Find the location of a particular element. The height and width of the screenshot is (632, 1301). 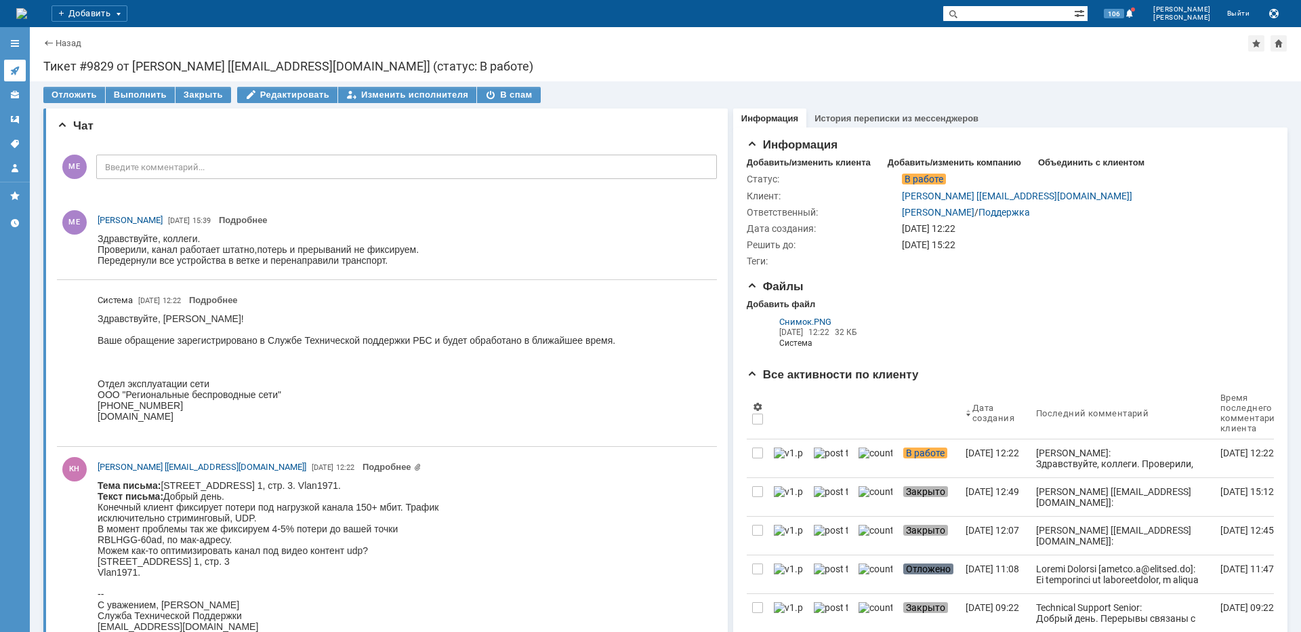

th: Время последнего комментария клиента is located at coordinates (1256, 413).